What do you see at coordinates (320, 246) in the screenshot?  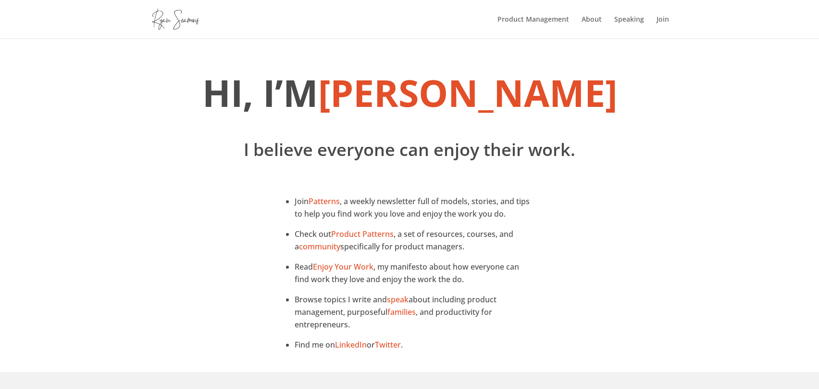 I see `a: community` at bounding box center [320, 246].